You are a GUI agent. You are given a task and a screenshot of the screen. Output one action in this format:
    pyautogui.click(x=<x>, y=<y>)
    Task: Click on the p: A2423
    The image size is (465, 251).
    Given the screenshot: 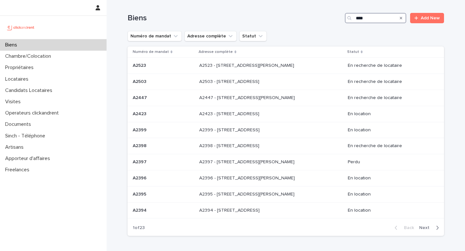 What is the action you would take?
    pyautogui.click(x=140, y=113)
    